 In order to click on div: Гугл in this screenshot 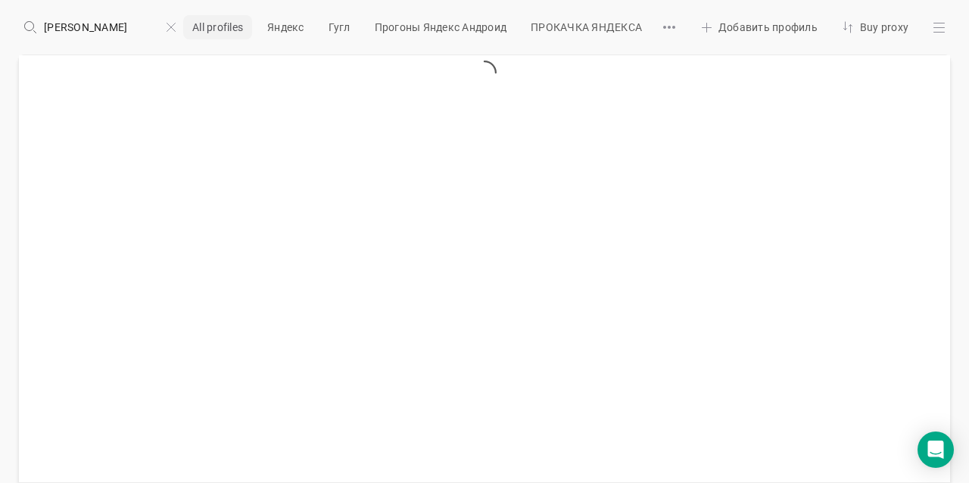, I will do `click(339, 27)`.